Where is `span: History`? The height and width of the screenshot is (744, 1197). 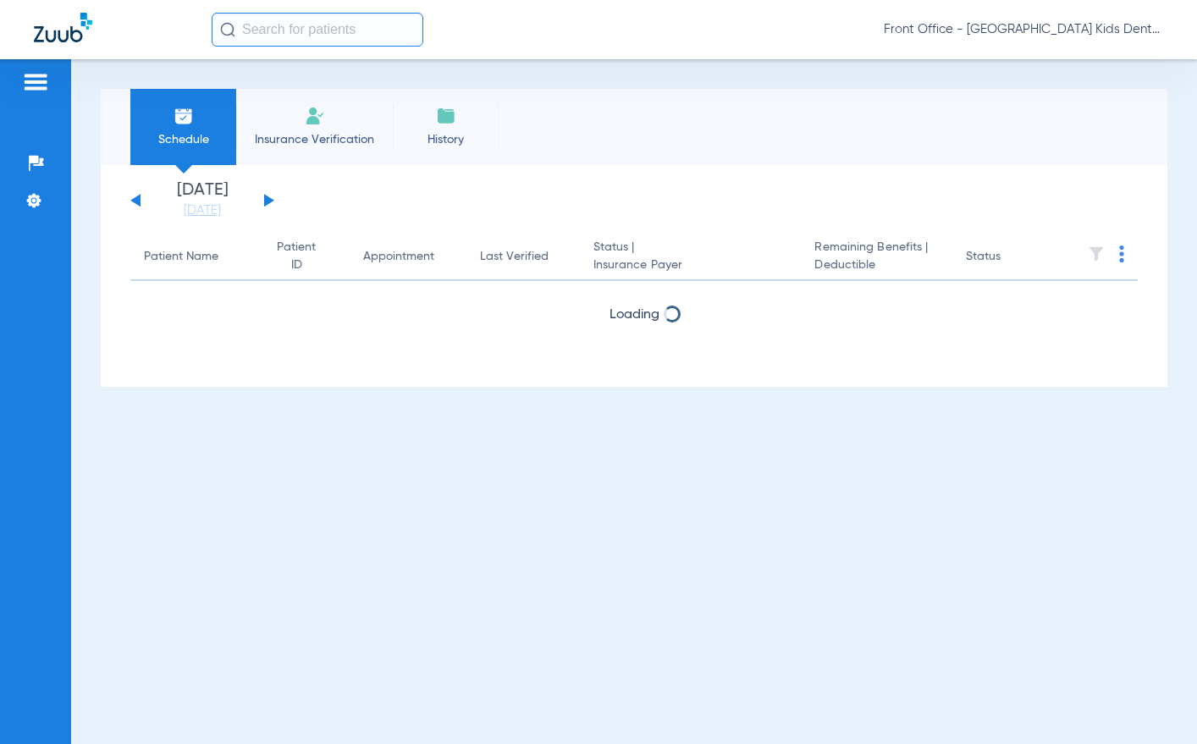 span: History is located at coordinates (445, 140).